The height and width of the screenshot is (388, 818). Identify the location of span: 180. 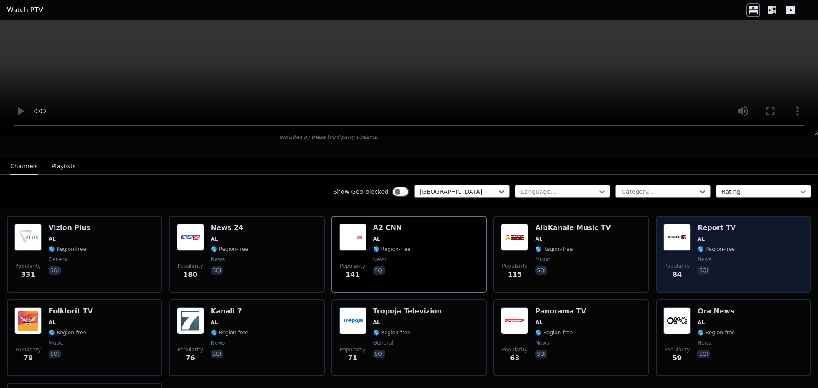
(190, 275).